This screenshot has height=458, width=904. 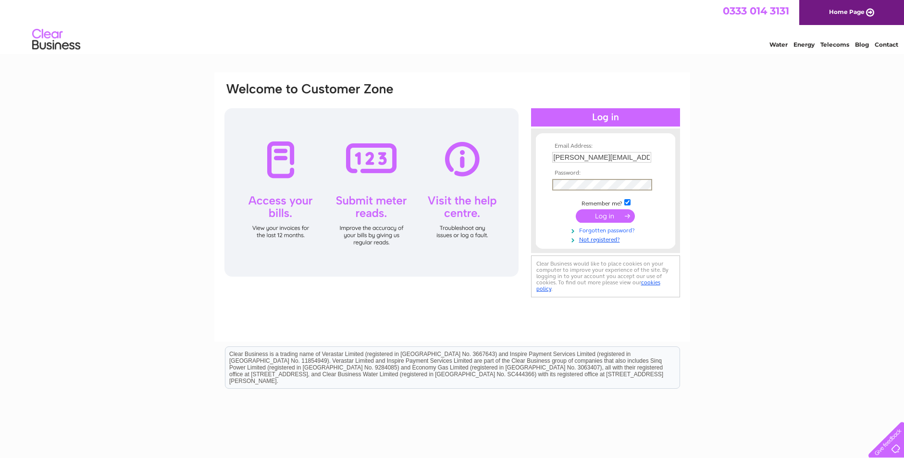 I want to click on span: 0333 014 3131, so click(x=756, y=11).